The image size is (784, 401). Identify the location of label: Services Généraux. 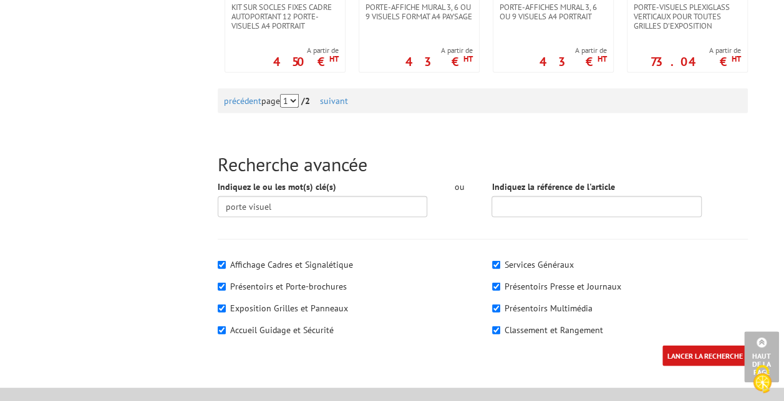
(539, 265).